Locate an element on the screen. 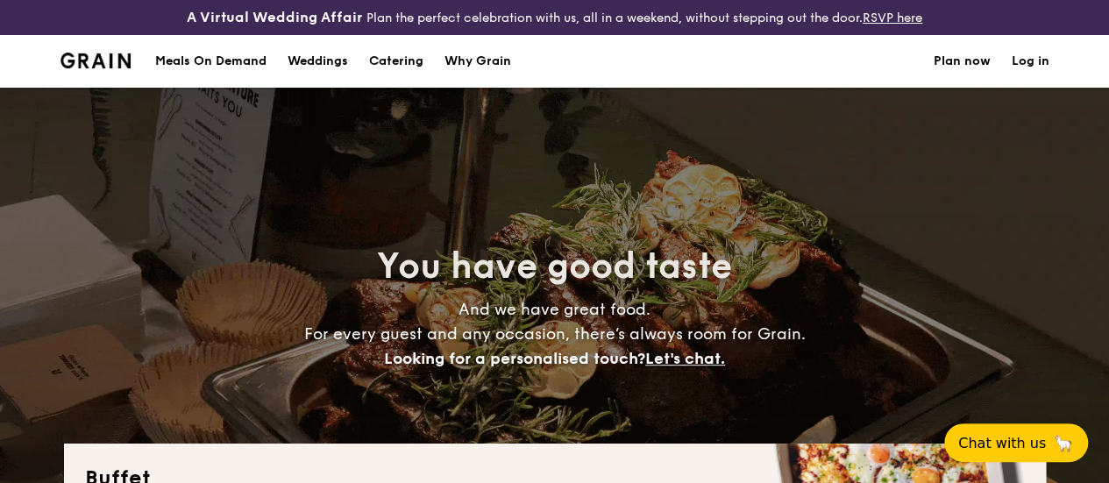 The image size is (1109, 483). span: And we have great food. For every guest and any occasion, there’s always room for Grain. is located at coordinates (555, 334).